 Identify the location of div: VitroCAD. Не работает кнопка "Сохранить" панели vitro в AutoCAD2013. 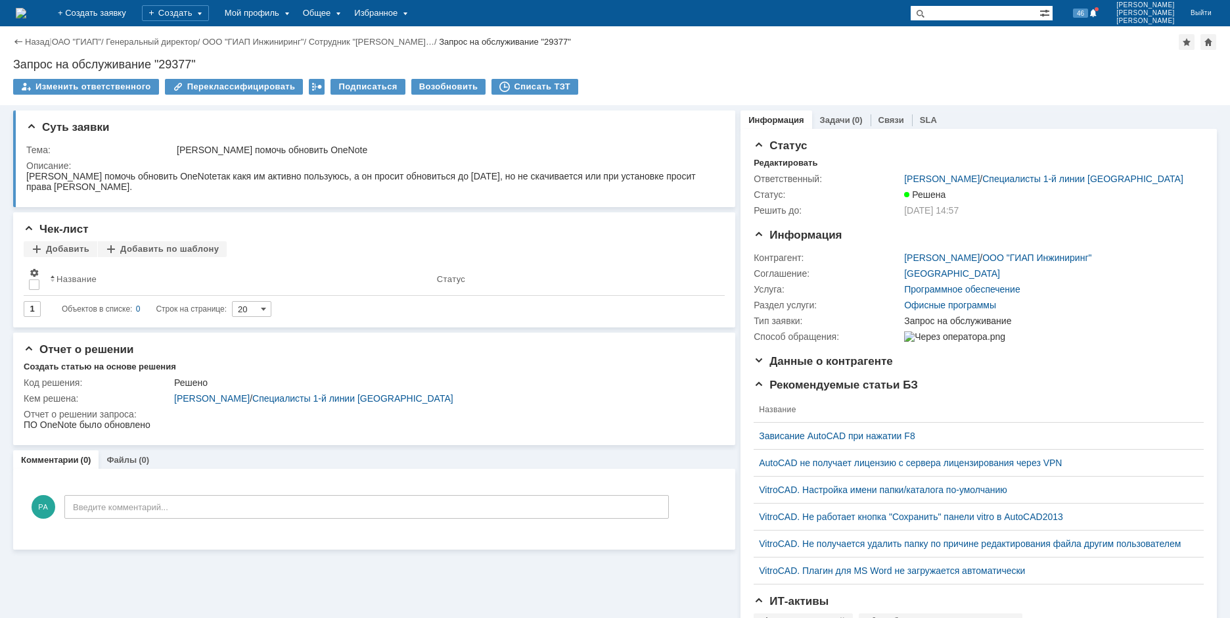
(973, 516).